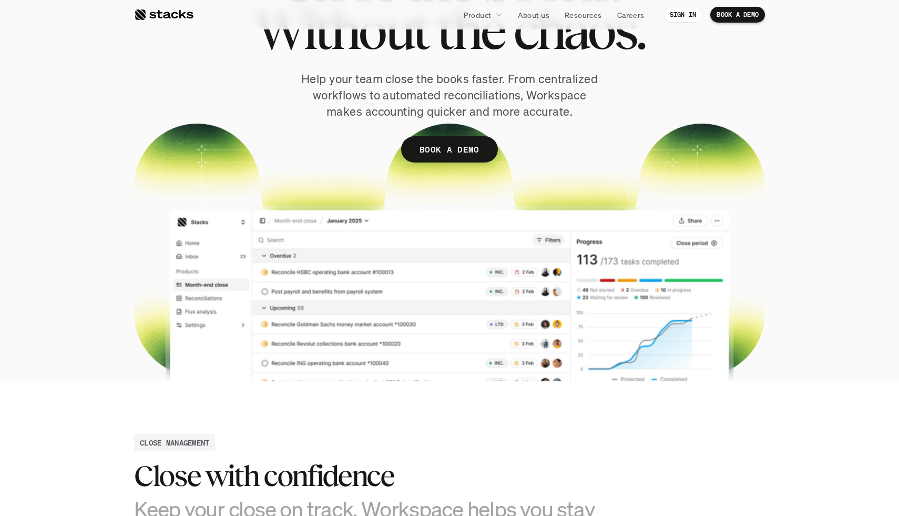 This screenshot has height=516, width=899. I want to click on a: Careers, so click(631, 15).